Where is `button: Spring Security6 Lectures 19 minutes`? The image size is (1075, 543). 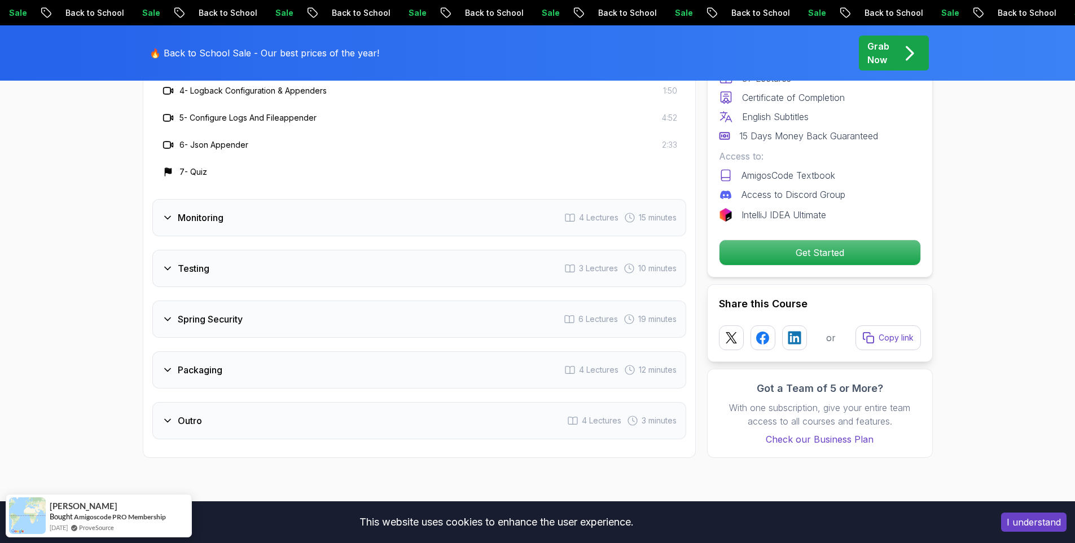 button: Spring Security6 Lectures 19 minutes is located at coordinates (419, 319).